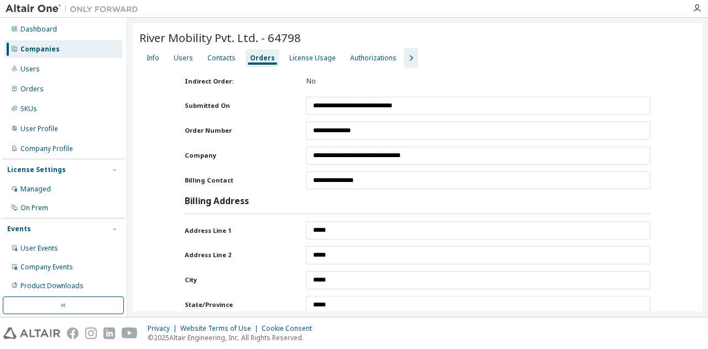 This screenshot has height=349, width=708. Describe the element at coordinates (40, 49) in the screenshot. I see `div: Companies` at that location.